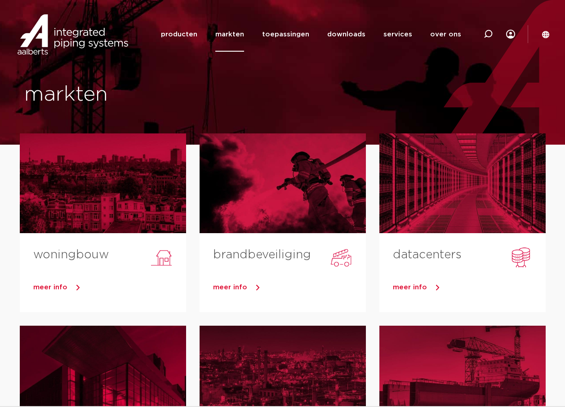 The image size is (565, 407). Describe the element at coordinates (179, 34) in the screenshot. I see `a: producten` at that location.